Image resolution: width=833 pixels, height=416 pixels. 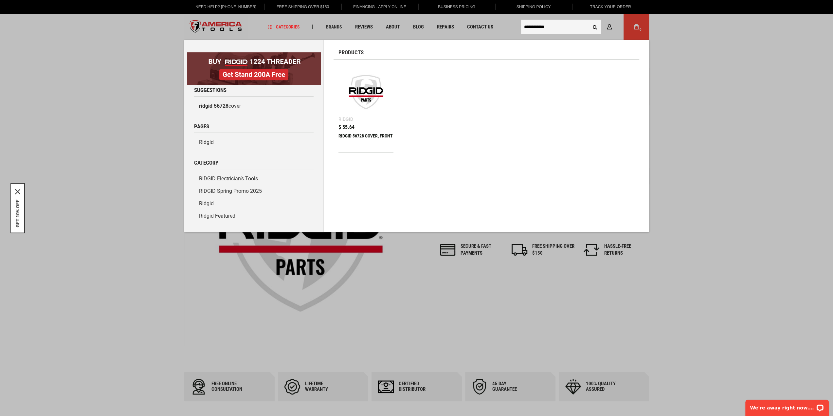 I want to click on div: Ridgid, so click(x=346, y=119).